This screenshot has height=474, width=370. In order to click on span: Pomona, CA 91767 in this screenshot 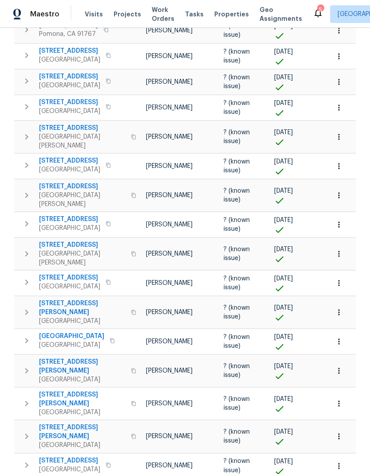, I will do `click(68, 34)`.